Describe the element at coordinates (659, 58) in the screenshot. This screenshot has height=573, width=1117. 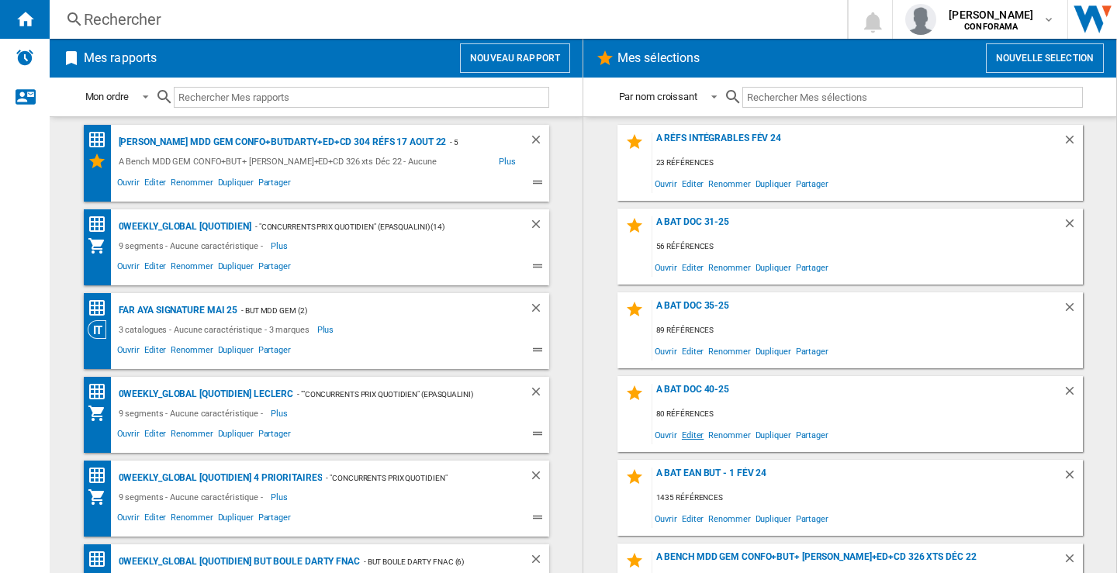
I see `h2: Mes sélections` at that location.